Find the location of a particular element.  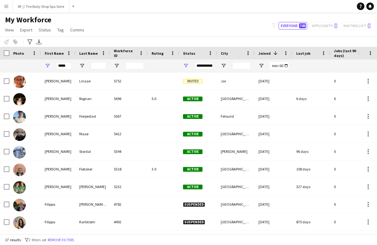

input: City Filter Input is located at coordinates (241, 66).